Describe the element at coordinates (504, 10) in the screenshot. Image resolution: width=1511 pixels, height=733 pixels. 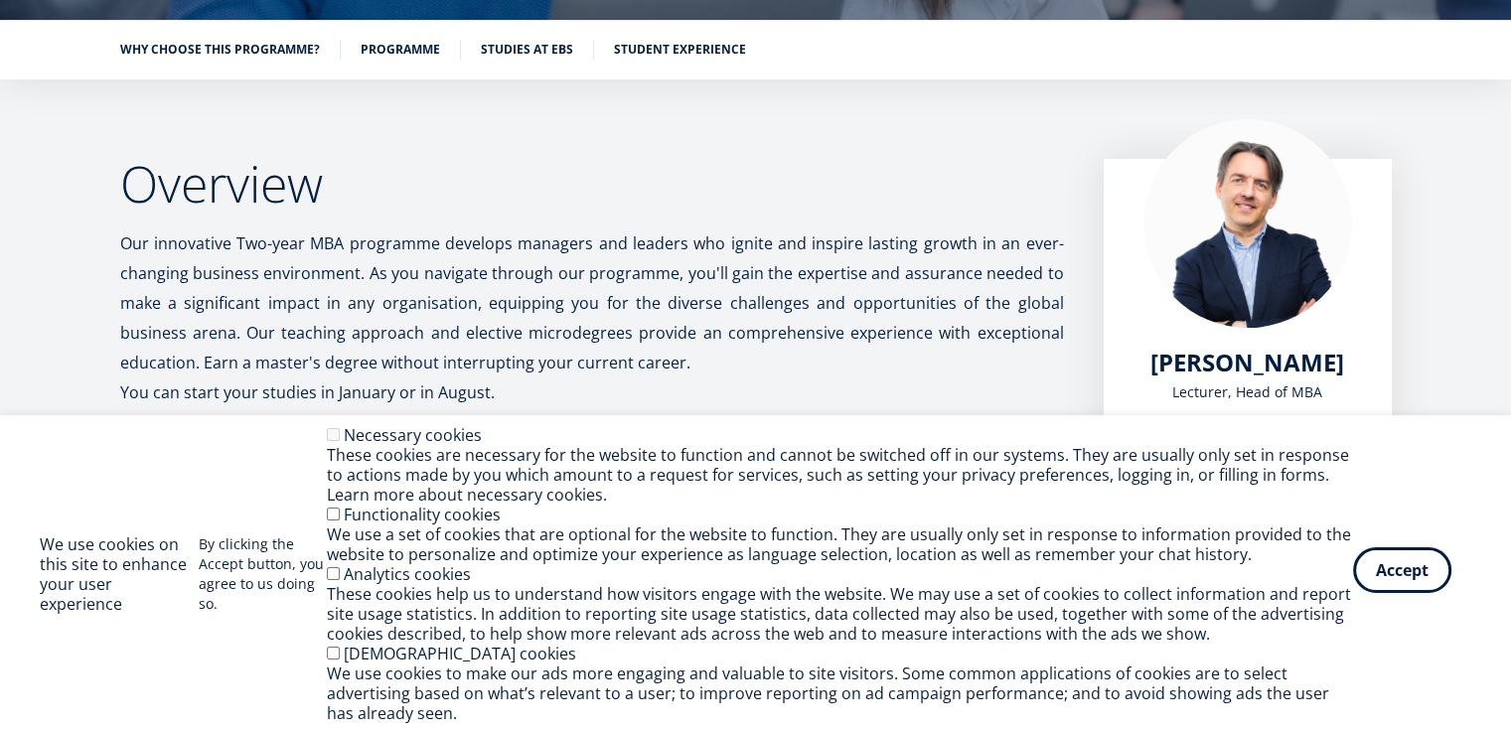
I see `span: Last Name` at that location.